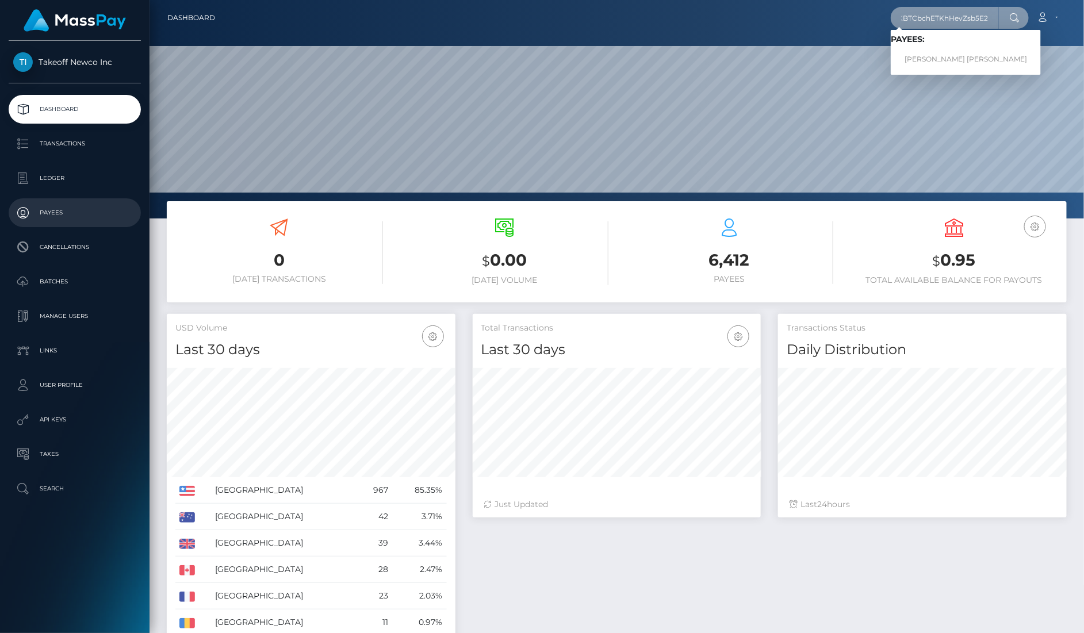  Describe the element at coordinates (23, 62) in the screenshot. I see `img: Takeoff Newco Inc` at that location.